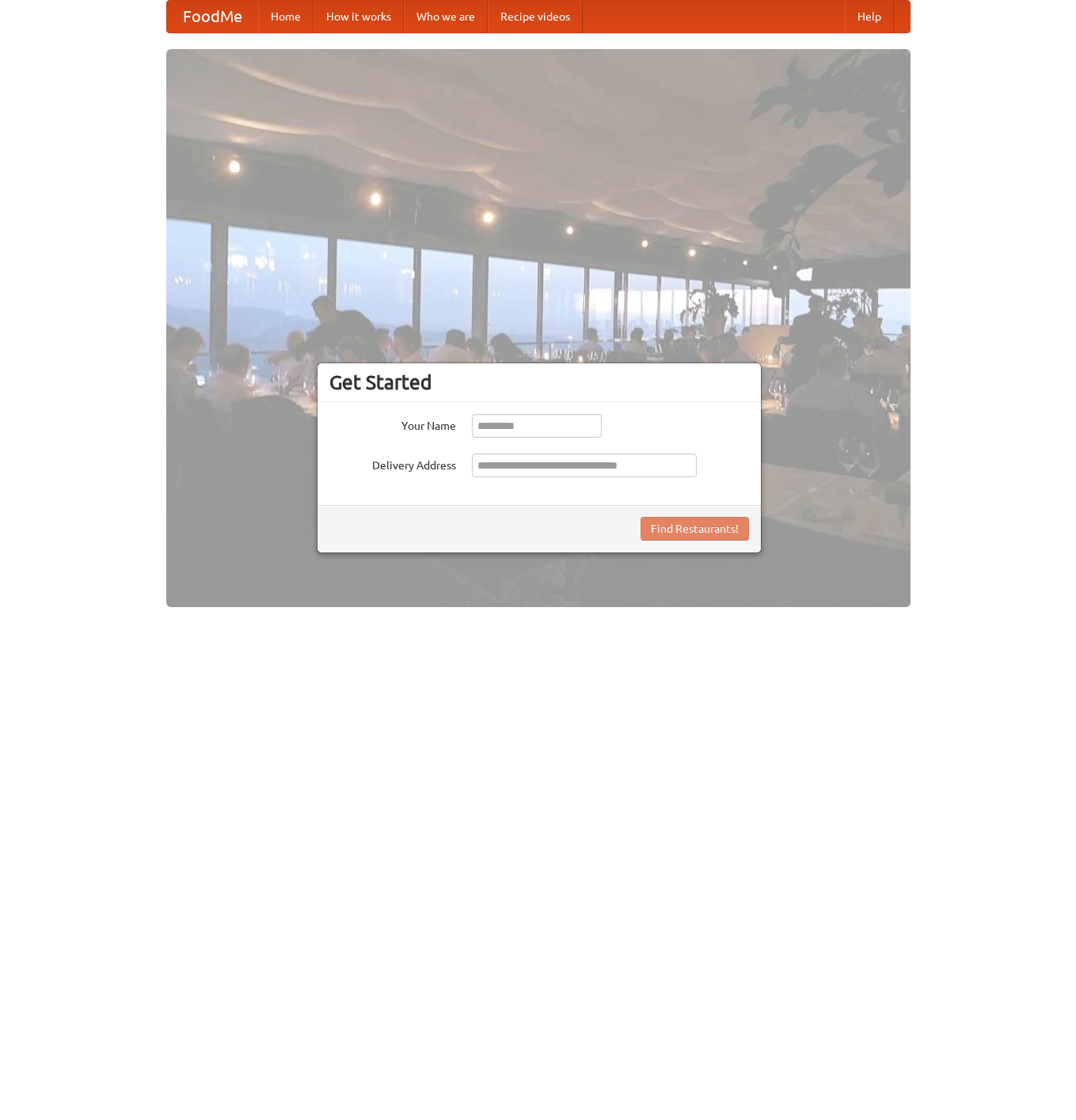  I want to click on label: Your Name, so click(393, 424).